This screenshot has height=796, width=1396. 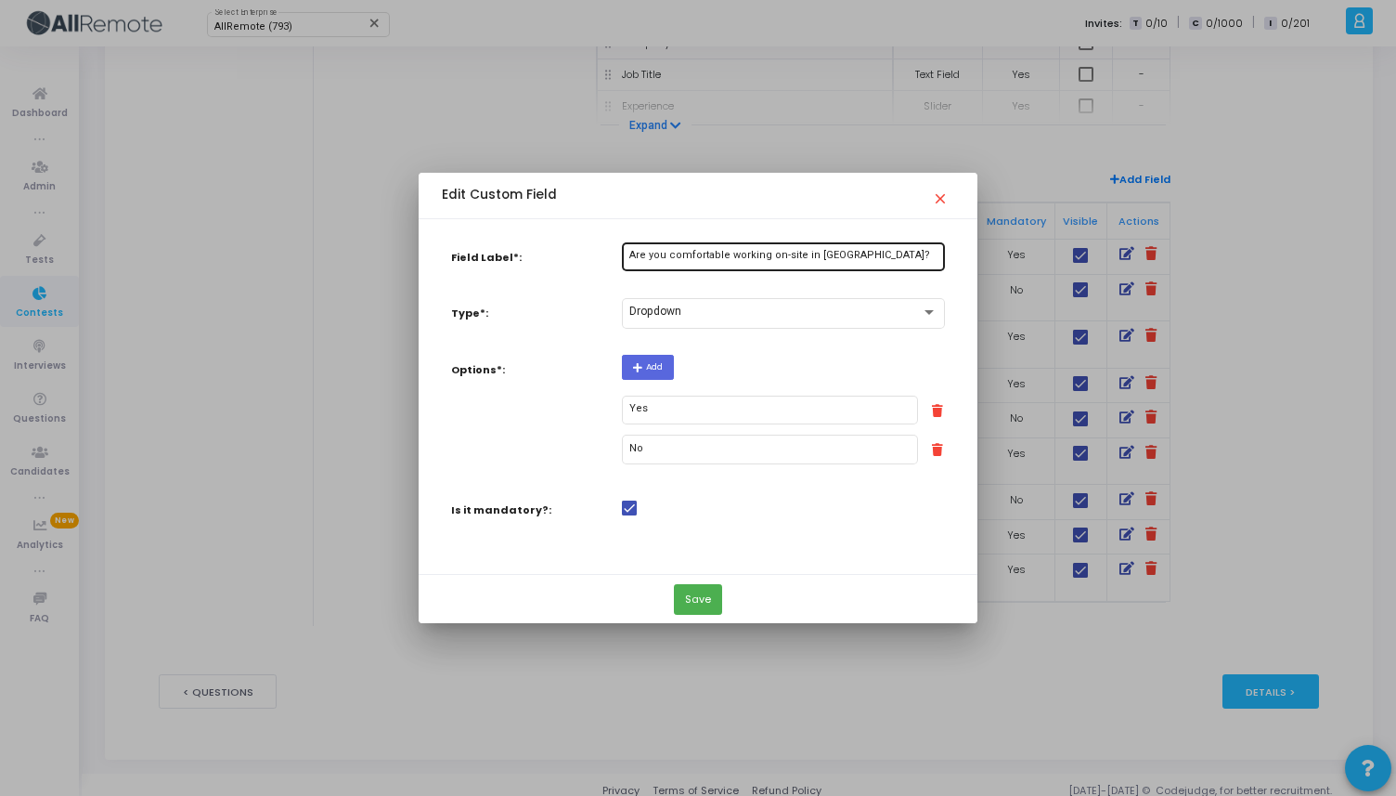 What do you see at coordinates (943, 193) in the screenshot?
I see `mat-icon: close` at bounding box center [943, 193].